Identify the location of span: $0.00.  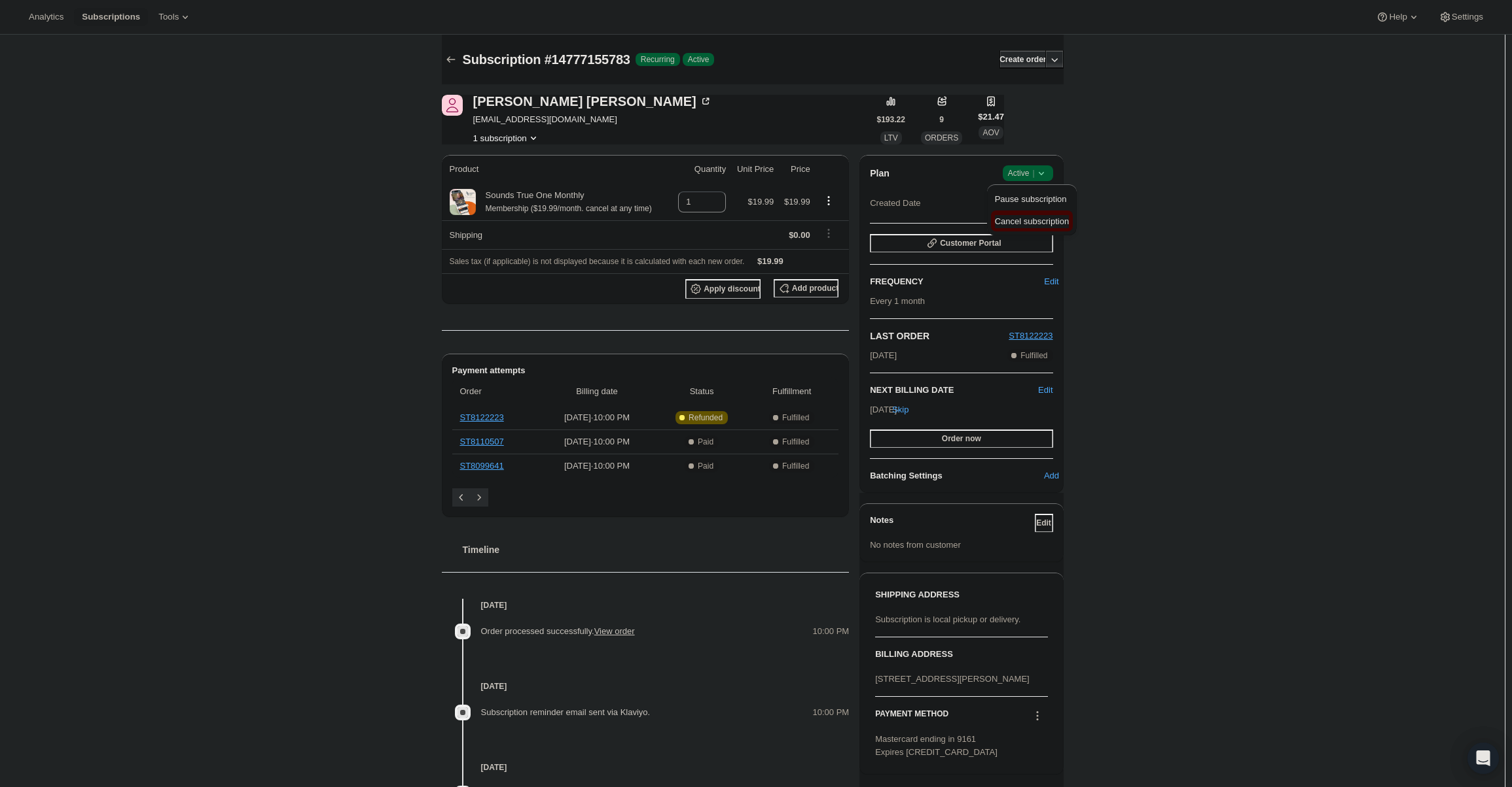
(799, 235).